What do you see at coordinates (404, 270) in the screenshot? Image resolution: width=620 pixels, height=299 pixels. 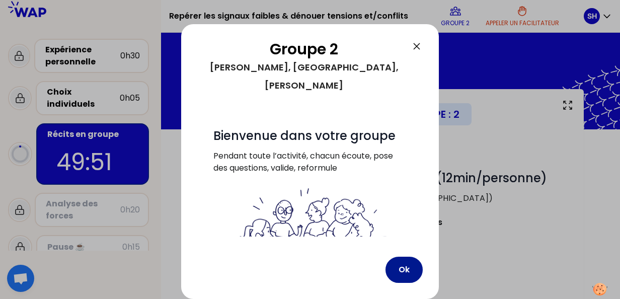 I see `button: Ok` at bounding box center [404, 270].